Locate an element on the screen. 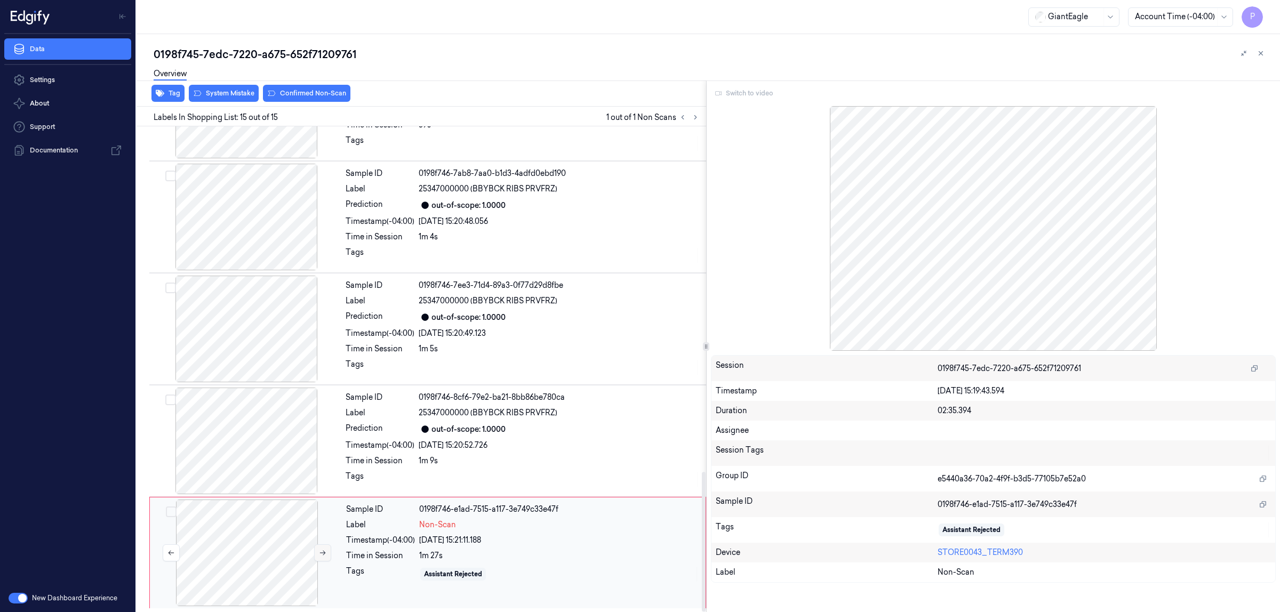  a: Documentation is located at coordinates (68, 150).